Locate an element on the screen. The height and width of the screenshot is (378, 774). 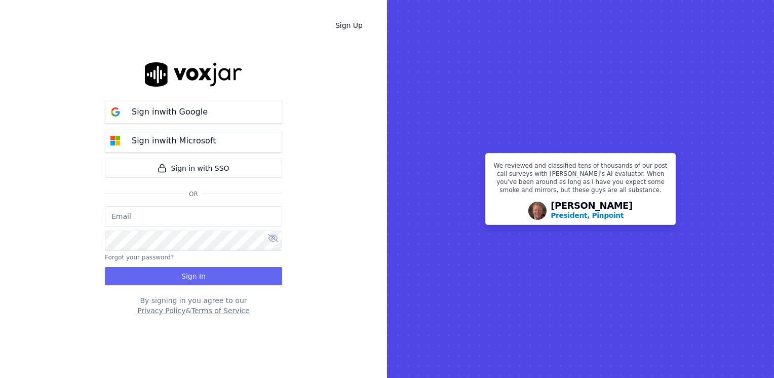
p: Sign in with Google is located at coordinates (170, 112).